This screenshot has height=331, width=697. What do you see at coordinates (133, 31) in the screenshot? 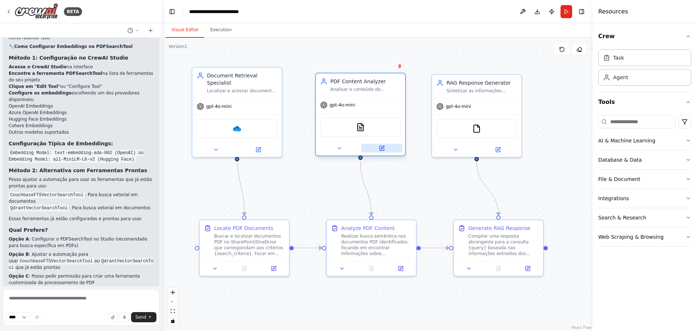
I see `button: Switch to previous chat` at bounding box center [133, 31].